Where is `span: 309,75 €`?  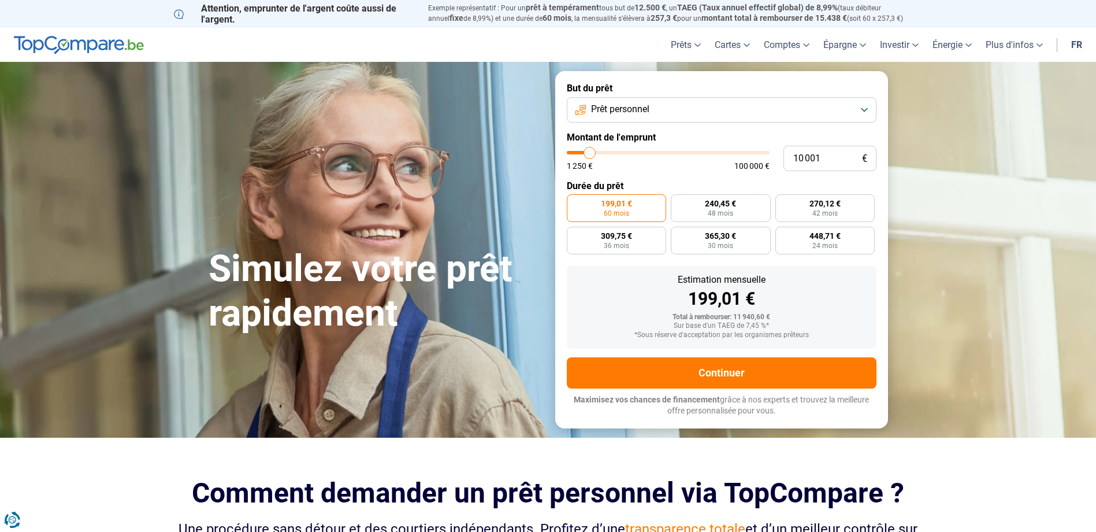 span: 309,75 € is located at coordinates (616, 236).